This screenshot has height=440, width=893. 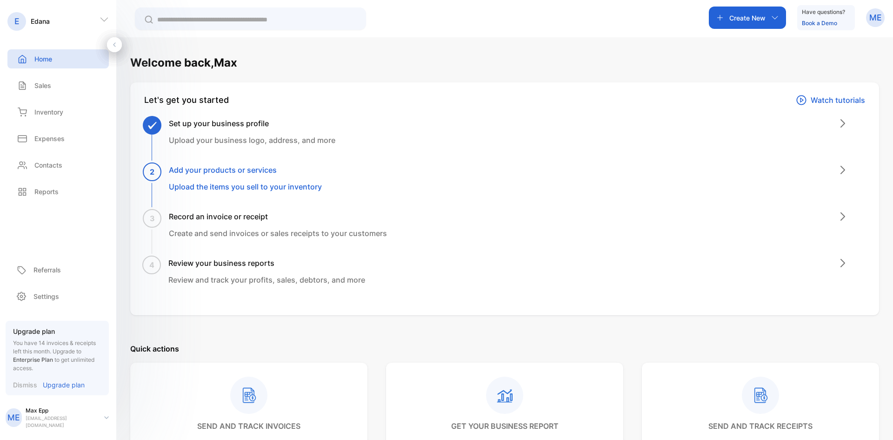 What do you see at coordinates (33, 359) in the screenshot?
I see `span: Enterprise Plan` at bounding box center [33, 359].